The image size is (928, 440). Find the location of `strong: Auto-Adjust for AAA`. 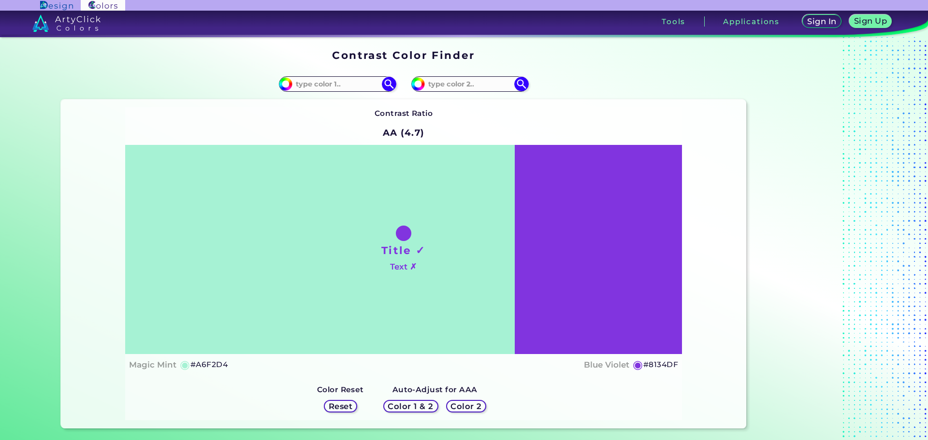

strong: Auto-Adjust for AAA is located at coordinates (435, 390).